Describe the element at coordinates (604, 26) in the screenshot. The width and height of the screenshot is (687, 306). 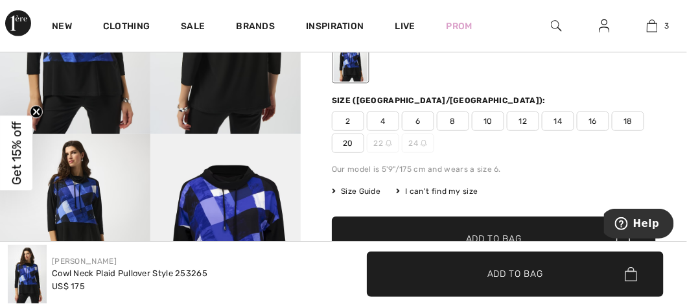
I see `a: Sign In` at that location.